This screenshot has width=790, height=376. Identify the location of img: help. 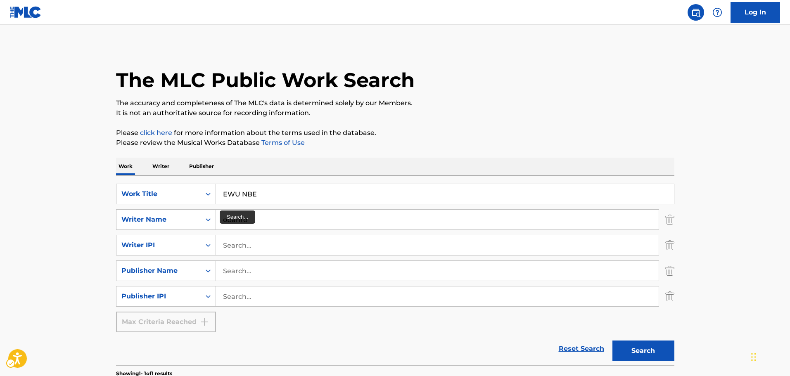
(717, 12).